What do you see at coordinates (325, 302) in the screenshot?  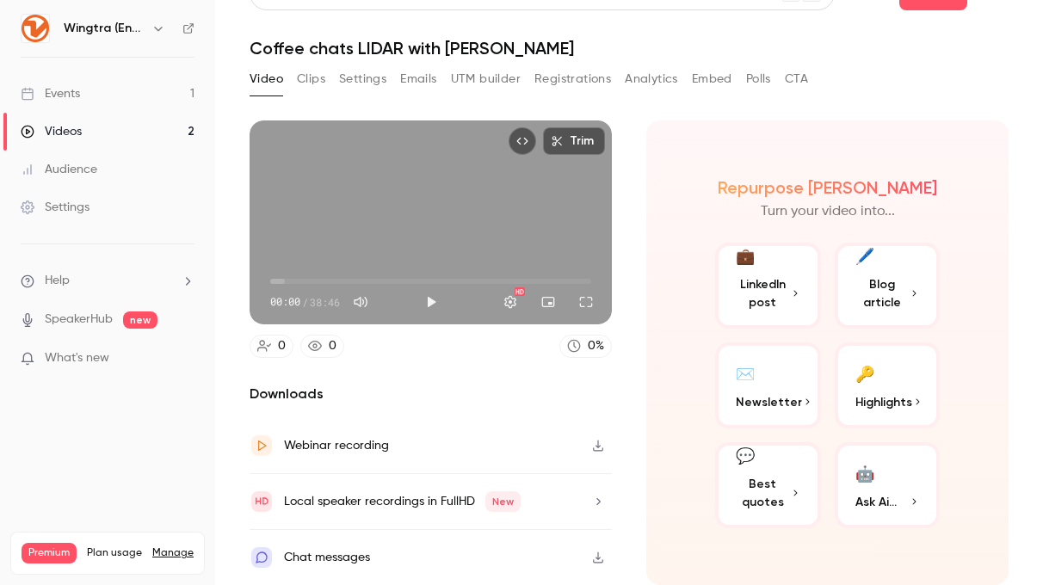 I see `span: 38:46` at bounding box center [325, 302].